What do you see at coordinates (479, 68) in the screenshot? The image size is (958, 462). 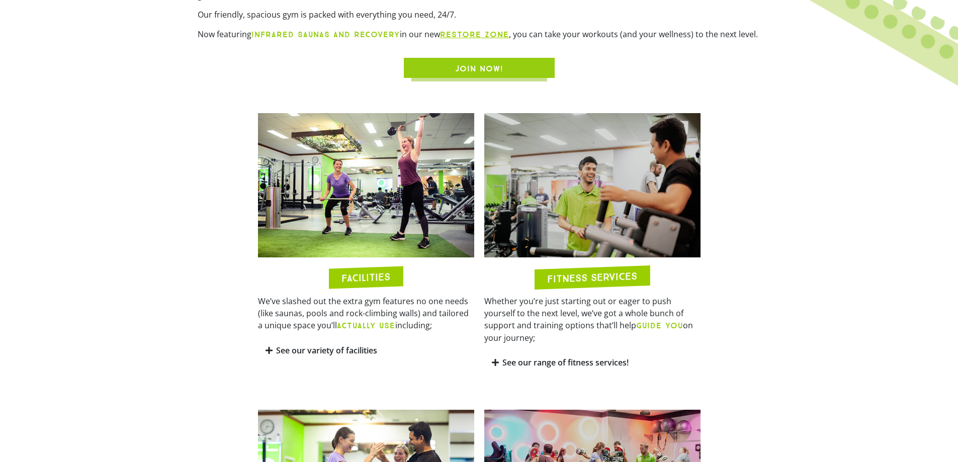 I see `a: JOIN NOW!` at bounding box center [479, 68].